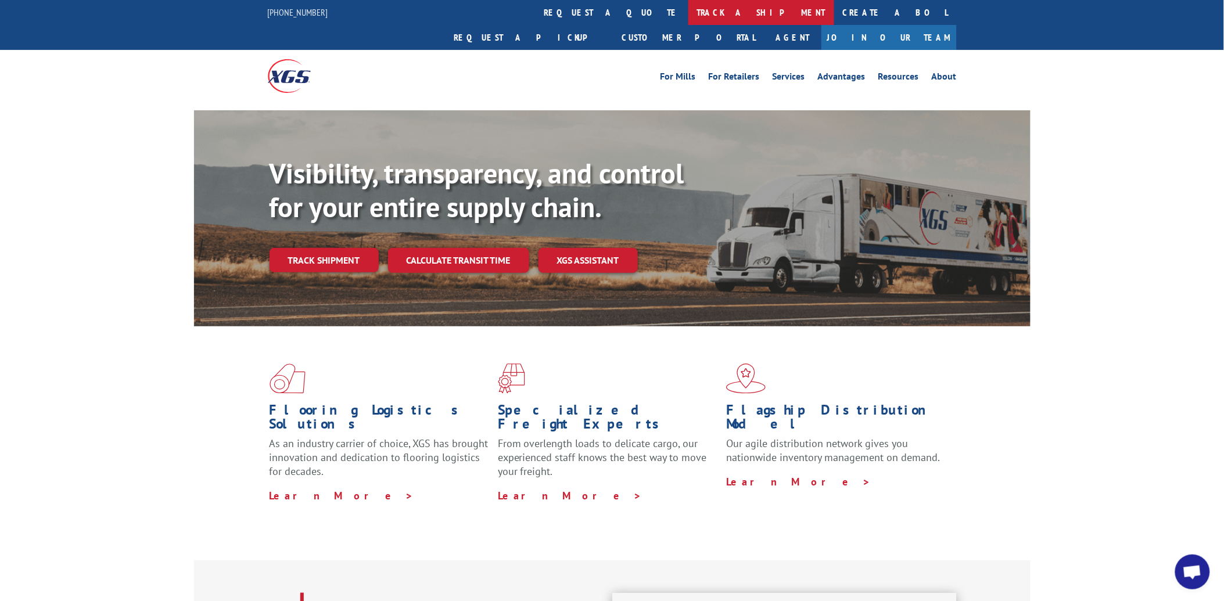 The image size is (1224, 601). Describe the element at coordinates (379, 457) in the screenshot. I see `span: As an industry carrier of choice, XGS has brought innovation and dedication to flooring logistics...` at that location.